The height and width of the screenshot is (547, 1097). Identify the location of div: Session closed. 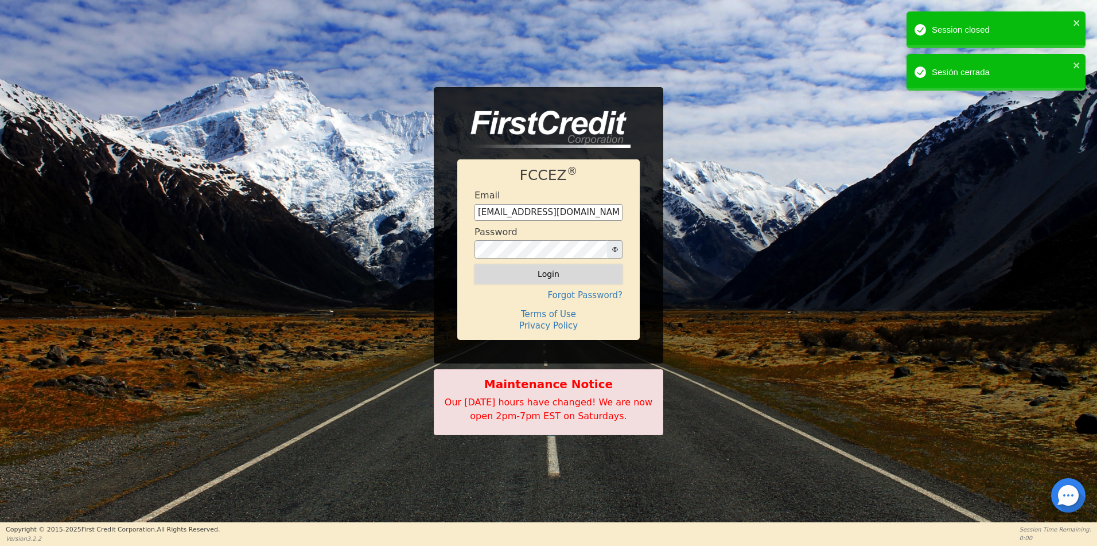
(1001, 30).